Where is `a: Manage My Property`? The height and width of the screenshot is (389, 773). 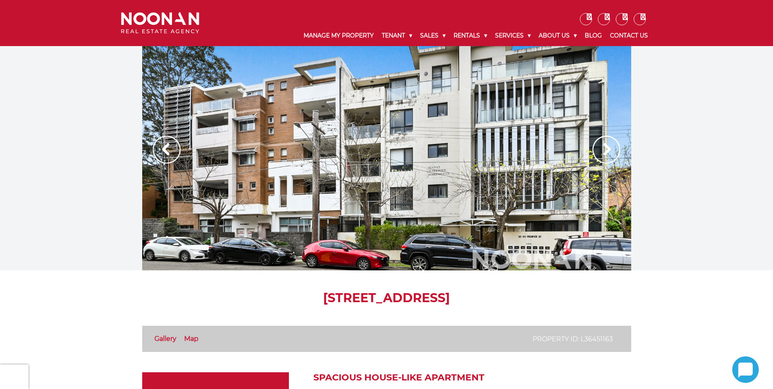
a: Manage My Property is located at coordinates (339, 35).